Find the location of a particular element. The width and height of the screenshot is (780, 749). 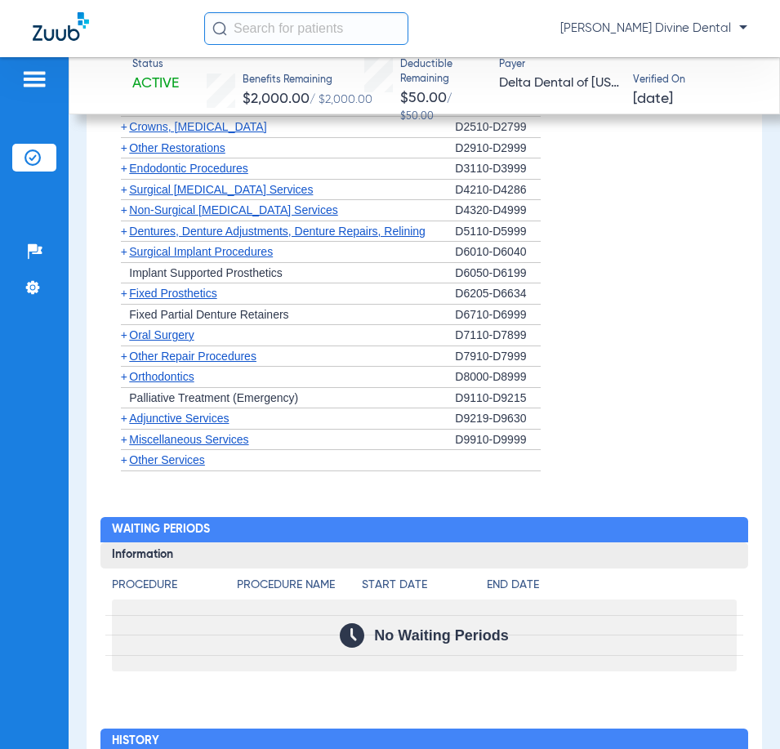

span: Implant Supported Prosthetics is located at coordinates (206, 273).